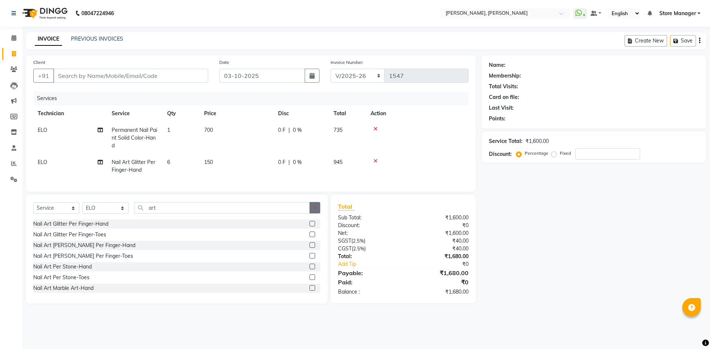 Image resolution: width=710 pixels, height=349 pixels. Describe the element at coordinates (209, 130) in the screenshot. I see `span: 700` at that location.